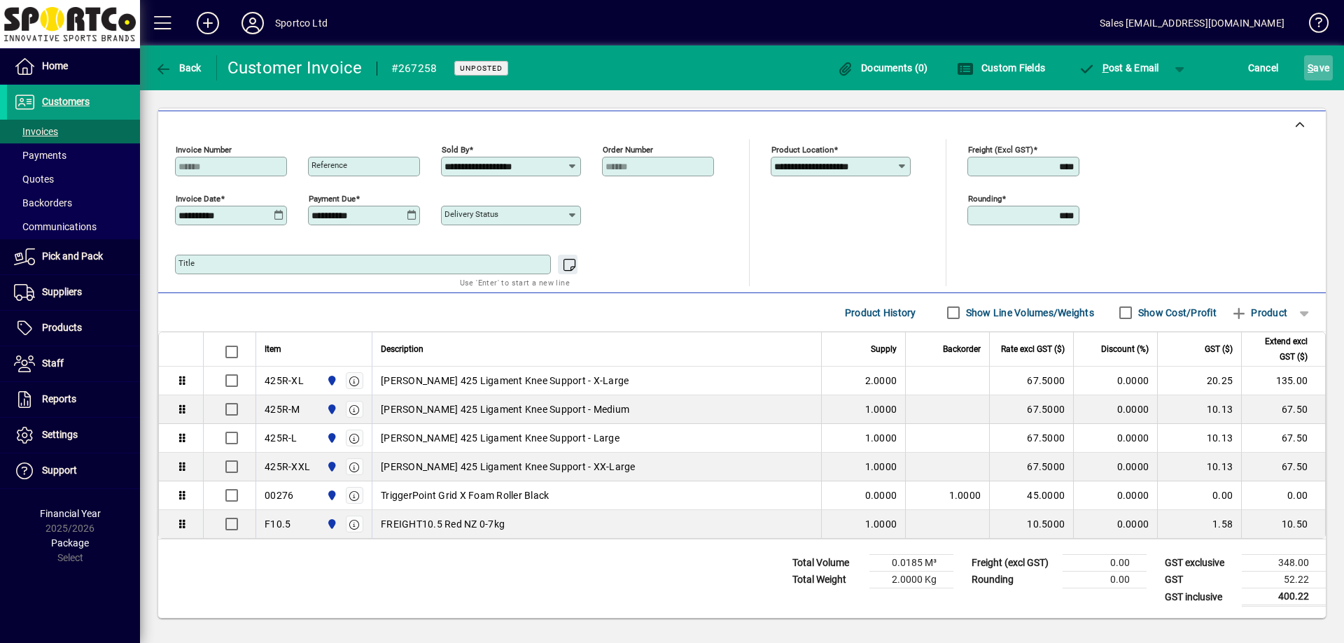 This screenshot has height=643, width=1344. I want to click on a: Reports, so click(74, 400).